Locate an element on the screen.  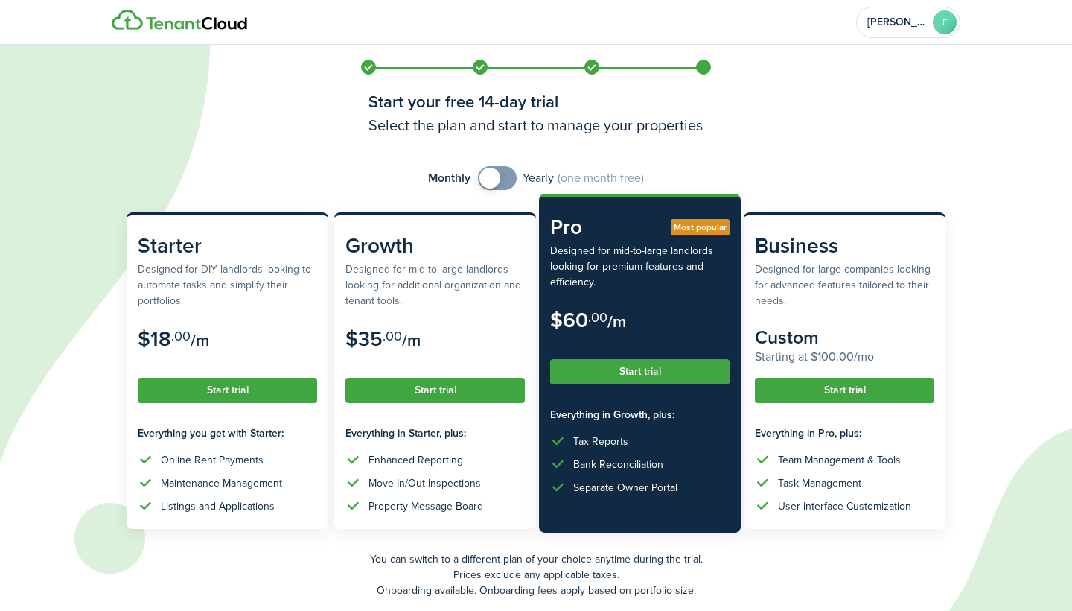
subscription-pricing-card-title: Business is located at coordinates (845, 246).